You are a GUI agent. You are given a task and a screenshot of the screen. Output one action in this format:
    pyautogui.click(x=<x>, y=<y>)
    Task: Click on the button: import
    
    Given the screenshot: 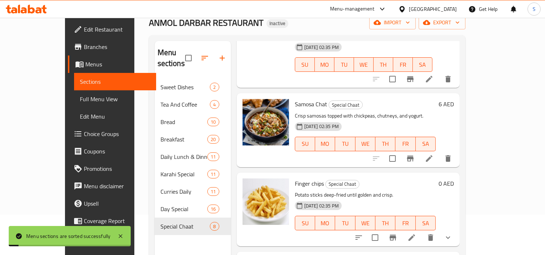 What is the action you would take?
    pyautogui.click(x=392, y=22)
    